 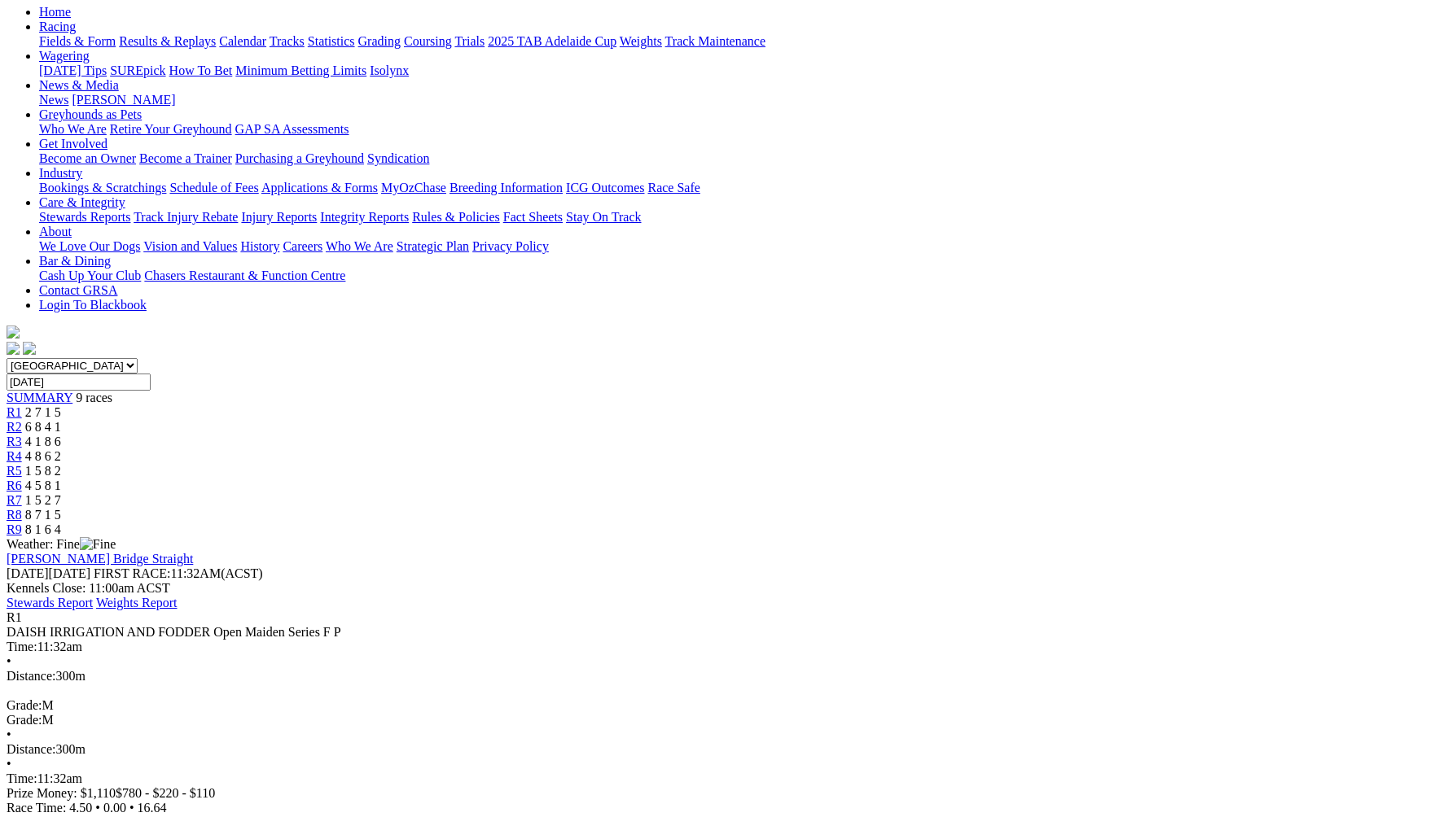 I want to click on span: 2 7 1 5, so click(x=44, y=412).